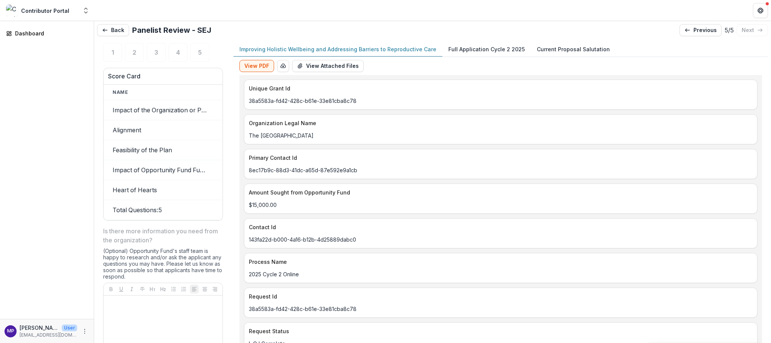 This screenshot has height=343, width=771. I want to click on p: 5 / 5, so click(729, 30).